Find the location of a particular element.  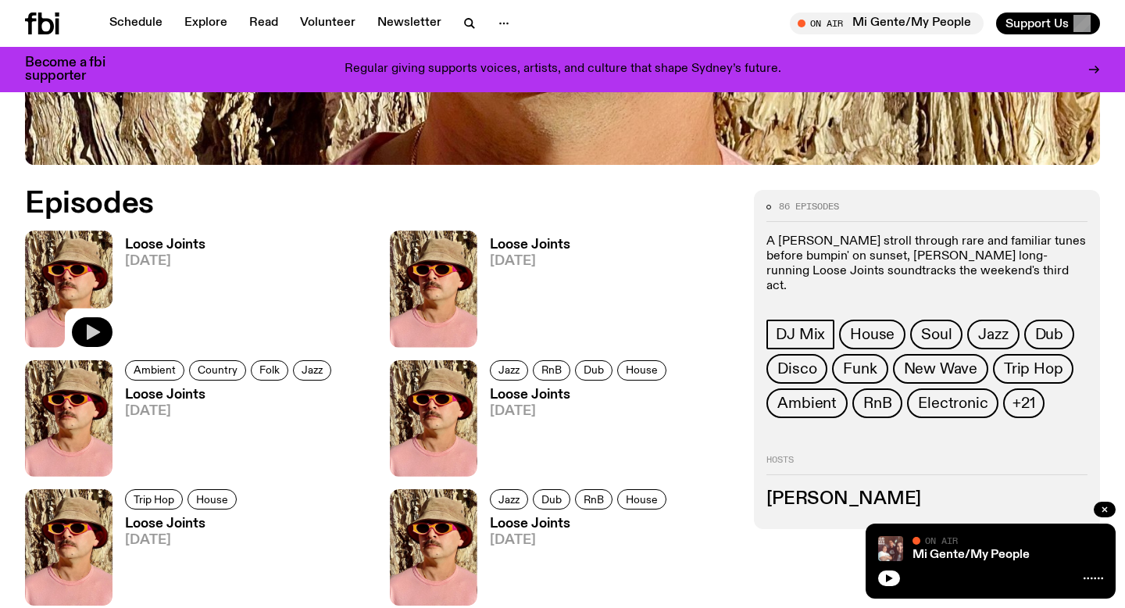

span: Country is located at coordinates (217, 370).